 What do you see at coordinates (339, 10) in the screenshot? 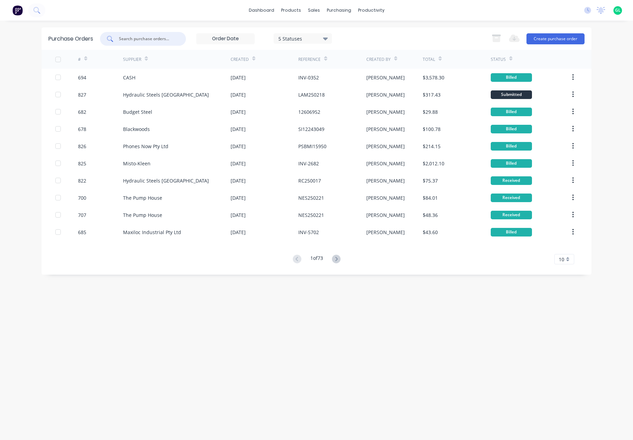
I see `div: purchasing` at bounding box center [339, 10].